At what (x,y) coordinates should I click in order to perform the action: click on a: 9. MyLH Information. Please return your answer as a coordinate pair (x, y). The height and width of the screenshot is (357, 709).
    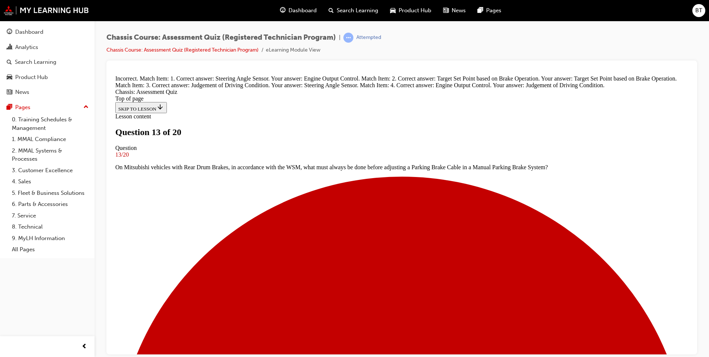
    Looking at the image, I should click on (50, 238).